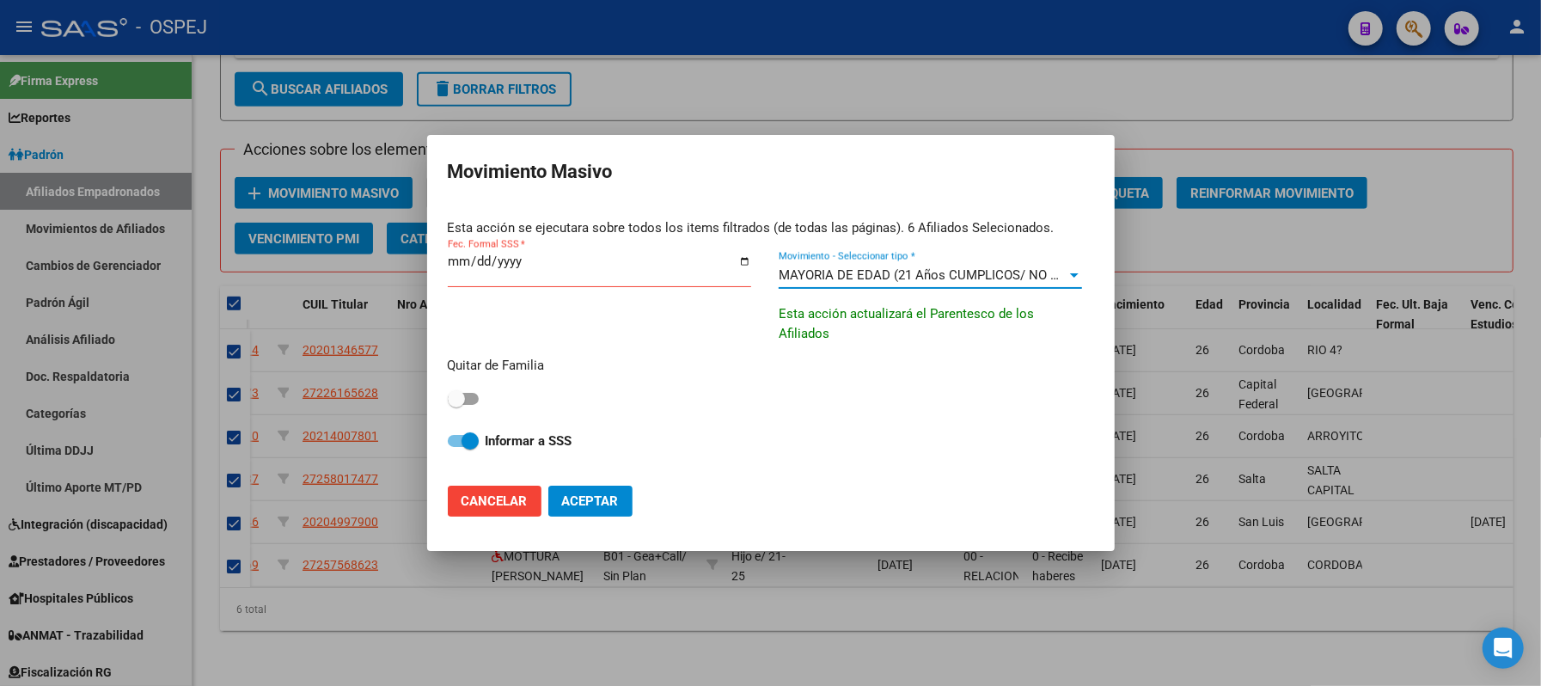 The height and width of the screenshot is (686, 1541). Describe the element at coordinates (494, 501) in the screenshot. I see `button: Cancelar` at that location.